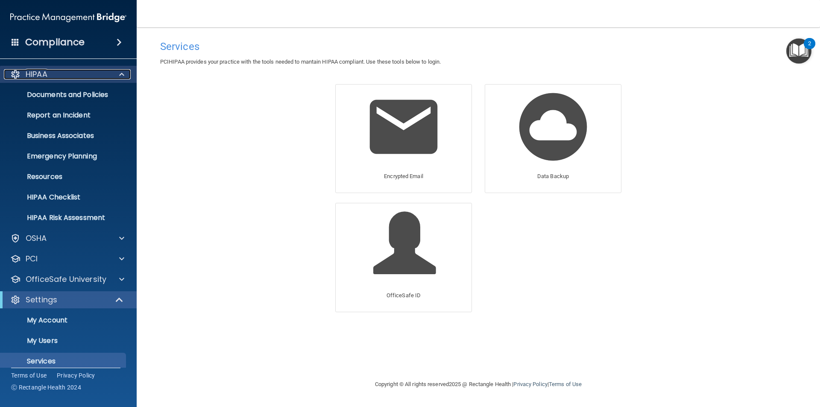  I want to click on p: Emergency Planning, so click(64, 156).